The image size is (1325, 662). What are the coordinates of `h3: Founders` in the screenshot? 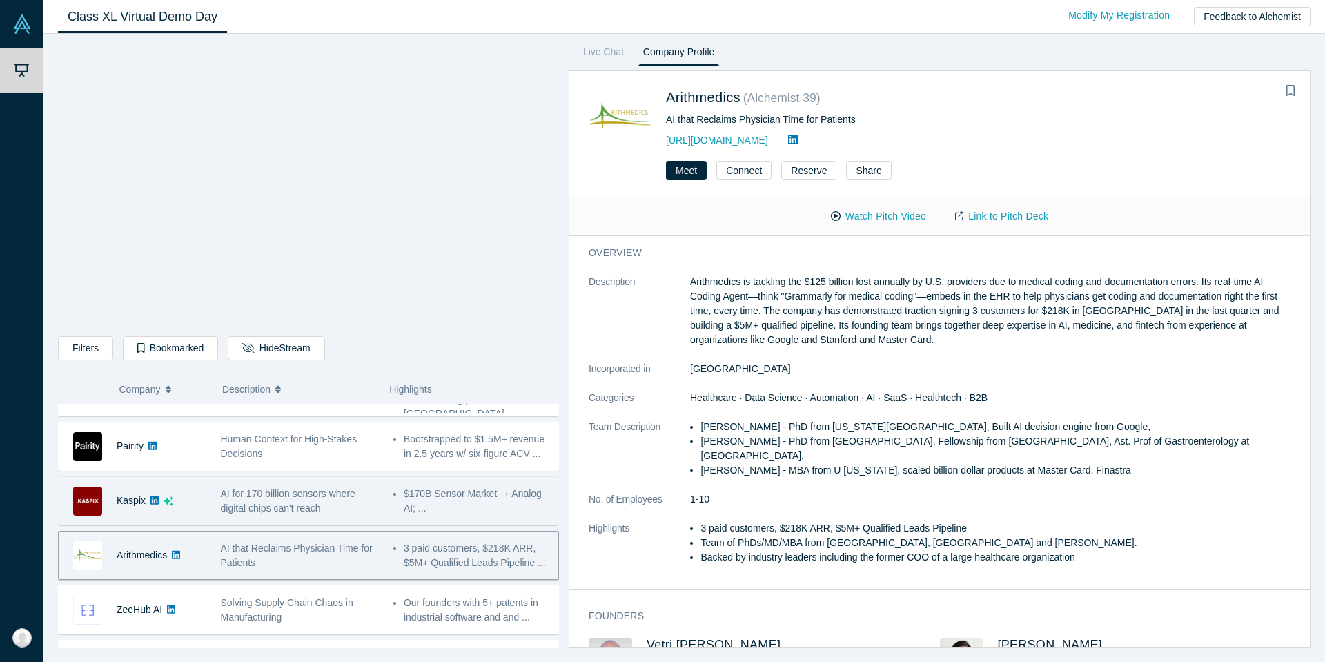 It's located at (930, 616).